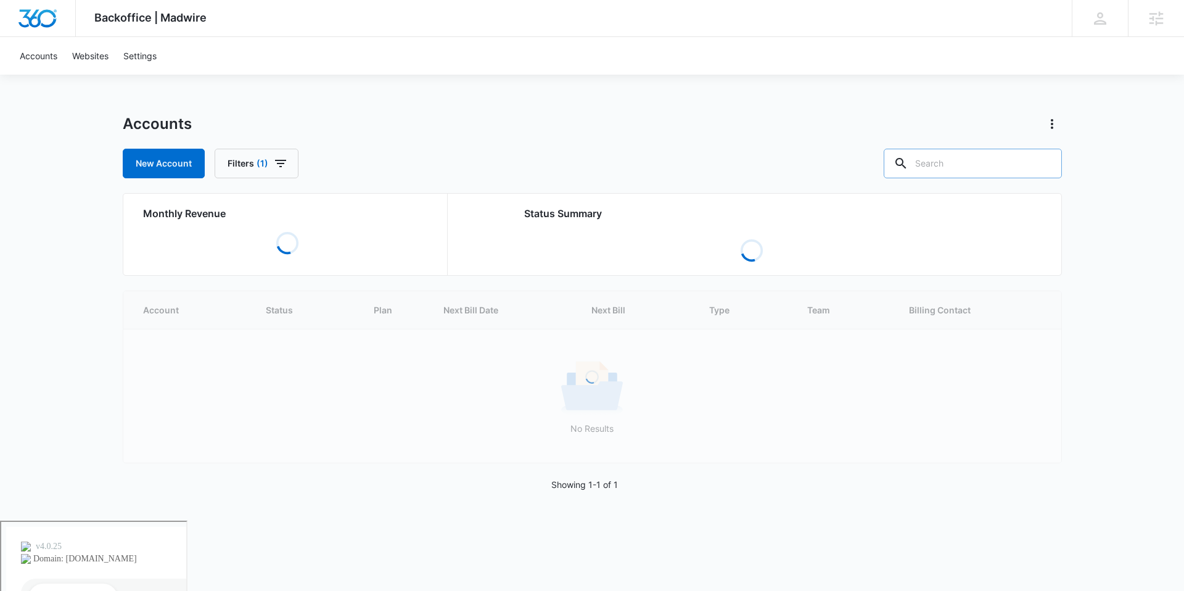  What do you see at coordinates (38, 76) in the screenshot?
I see `img: tab_domain_overview_orange.svg` at bounding box center [38, 76].